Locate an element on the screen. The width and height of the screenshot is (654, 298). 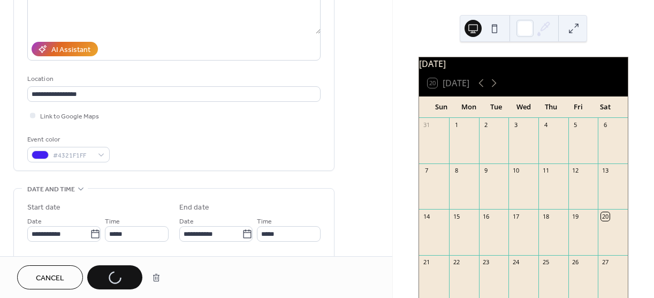
div: 4 is located at coordinates (546, 125).